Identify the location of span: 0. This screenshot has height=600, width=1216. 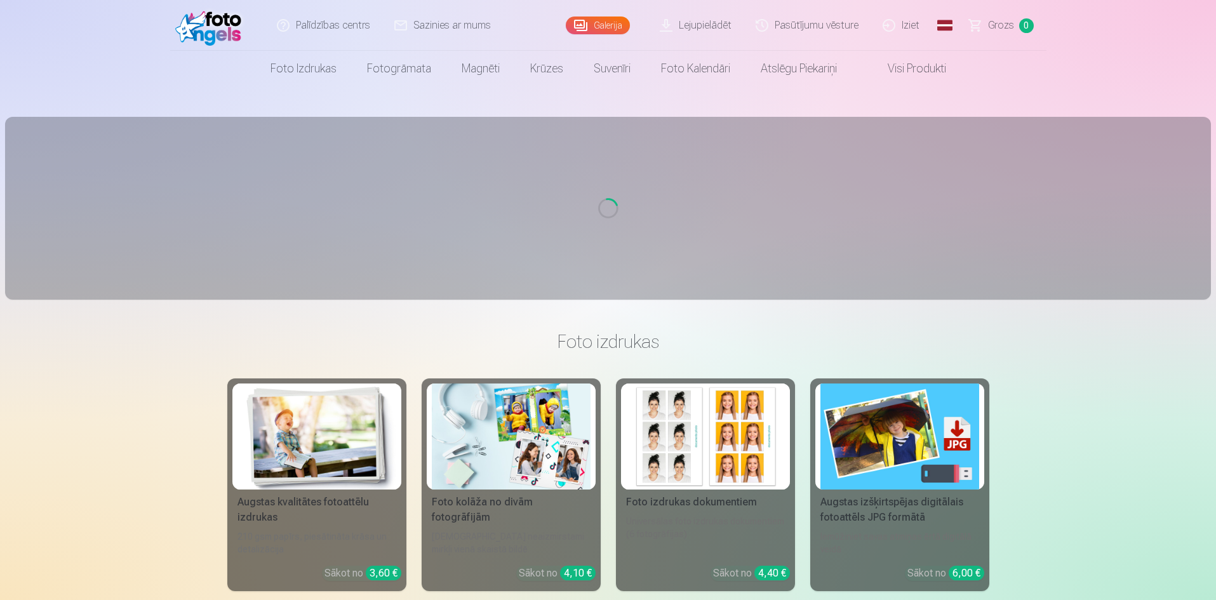
(1026, 25).